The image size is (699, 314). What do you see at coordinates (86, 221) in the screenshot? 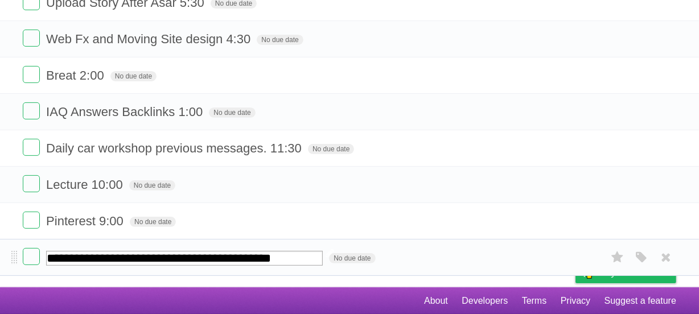
I see `span: Pinterest 9:00` at bounding box center [86, 221].